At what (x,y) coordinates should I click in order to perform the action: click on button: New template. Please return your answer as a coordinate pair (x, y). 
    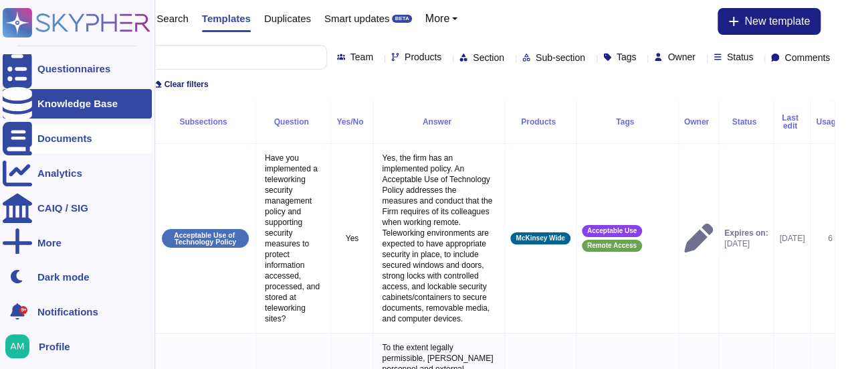
    Looking at the image, I should click on (769, 21).